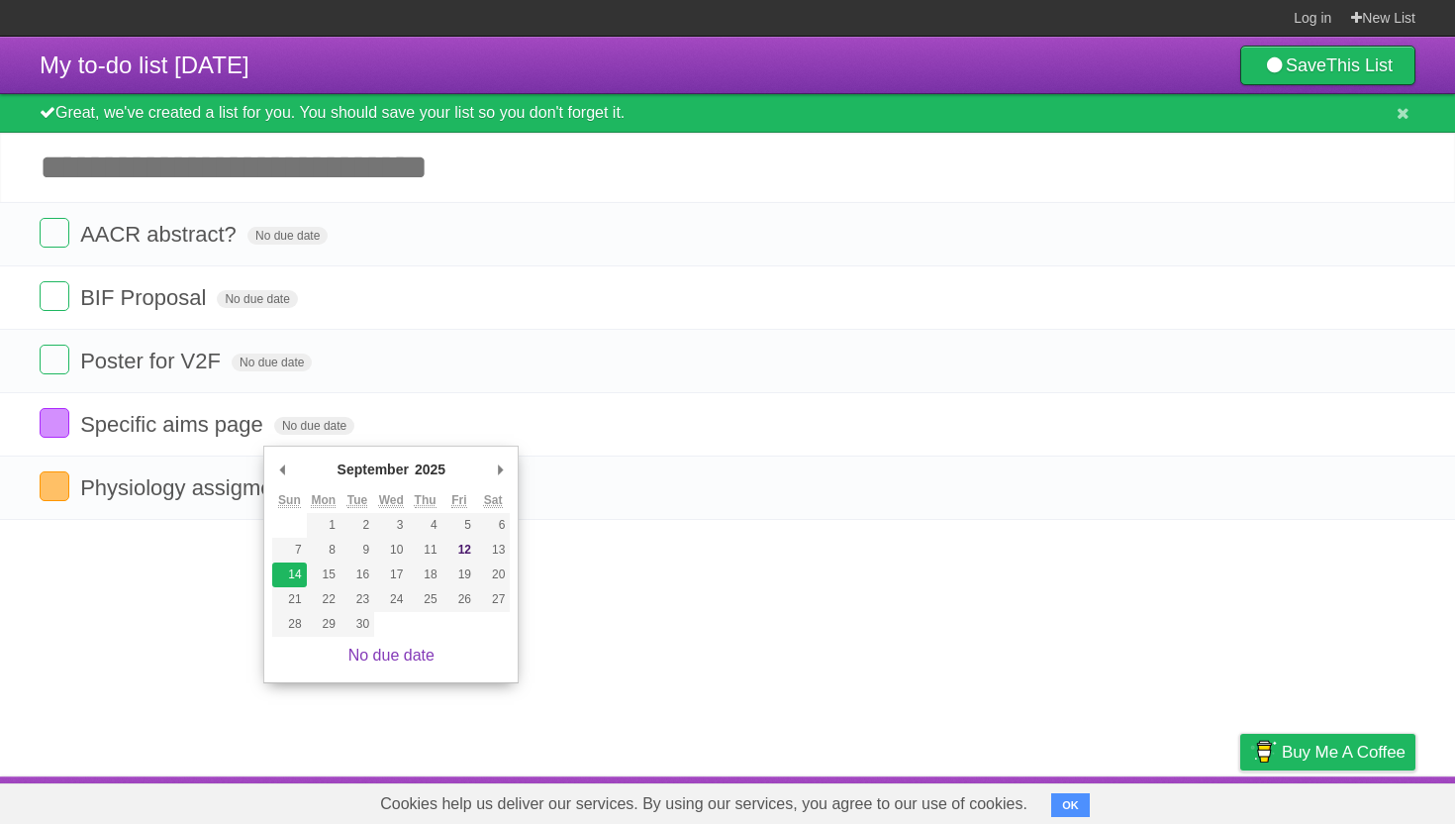 Image resolution: width=1455 pixels, height=824 pixels. What do you see at coordinates (357, 525) in the screenshot?
I see `button: 2` at bounding box center [357, 525].